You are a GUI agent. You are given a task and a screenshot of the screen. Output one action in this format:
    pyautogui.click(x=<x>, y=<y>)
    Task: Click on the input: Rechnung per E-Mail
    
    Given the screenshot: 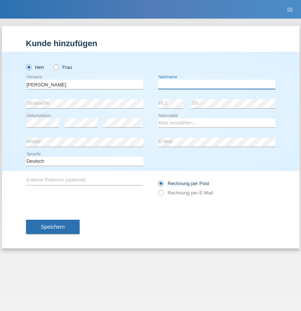 What is the action you would take?
    pyautogui.click(x=160, y=194)
    